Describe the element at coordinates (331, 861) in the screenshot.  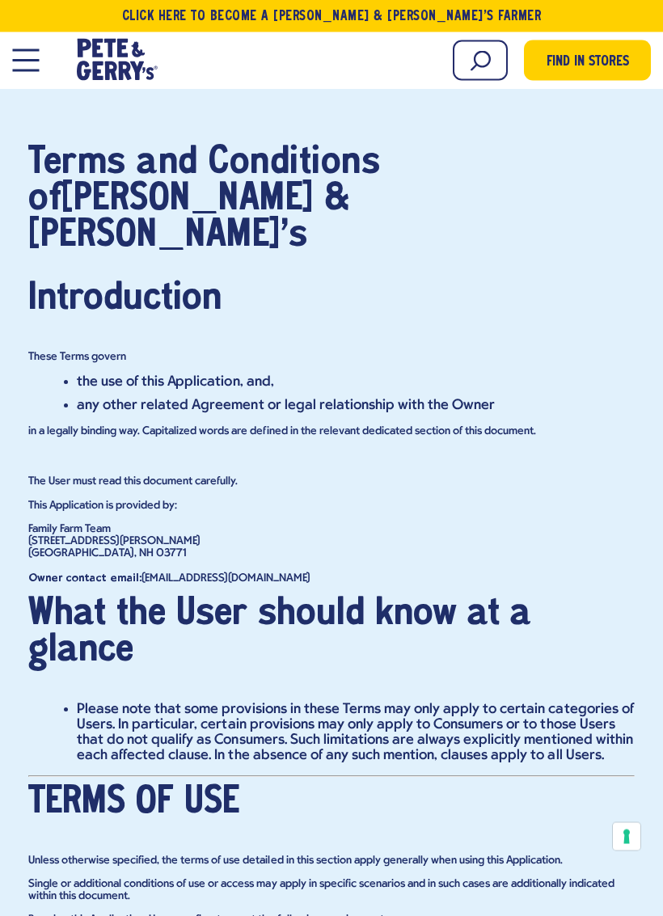
I see `p: Unless otherwise specified, the terms of use detailed in this section apply generally when using ...` at that location.